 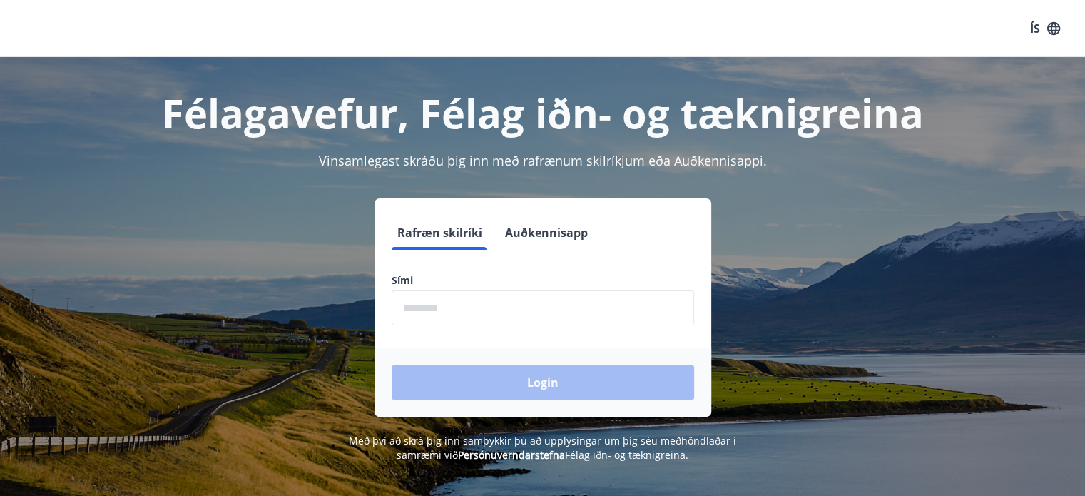 I want to click on span: Vinsamlegast skráðu þig inn með rafrænum skilríkjum eða Auðkennisappi., so click(x=543, y=161).